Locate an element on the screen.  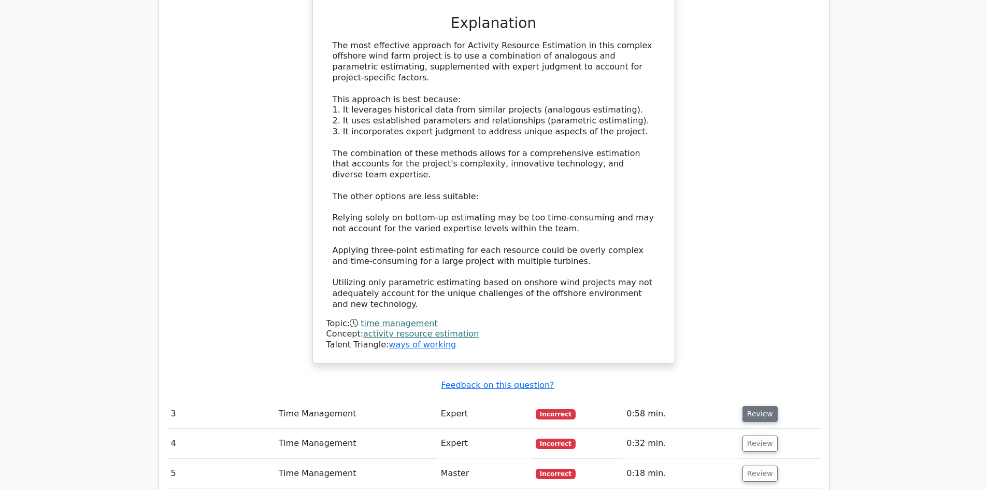
div: The most effective approach for Activity Resource Estimation in this complex offshore wind farm p... is located at coordinates (494, 175).